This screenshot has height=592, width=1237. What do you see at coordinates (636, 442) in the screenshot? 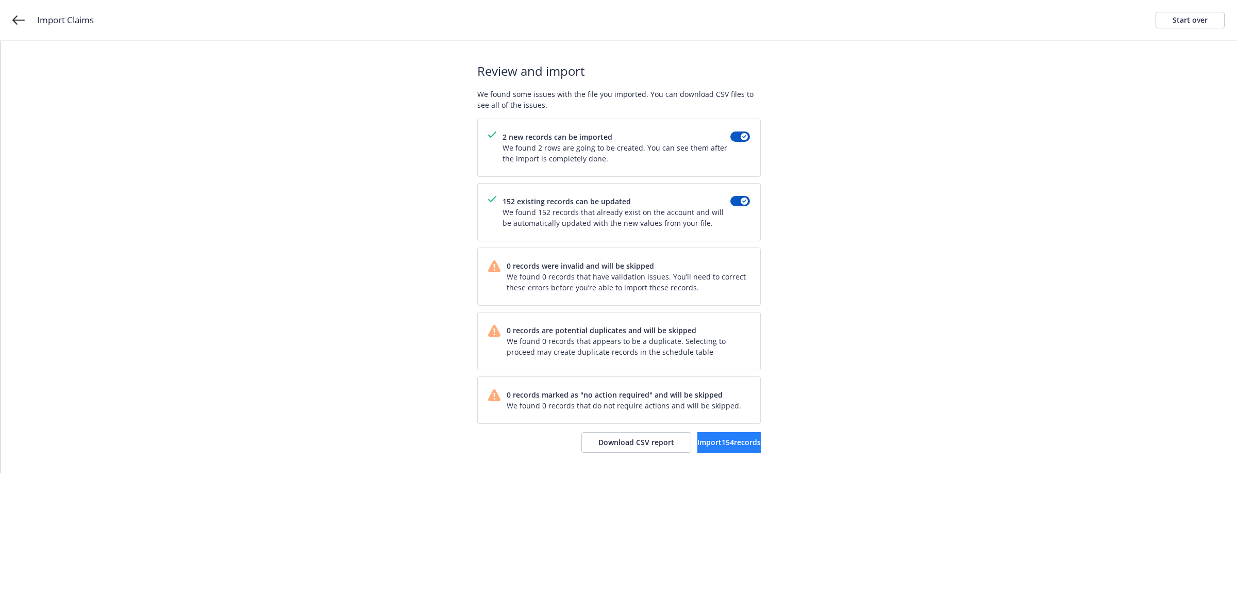
I see `button: Download CSV report` at bounding box center [636, 442].